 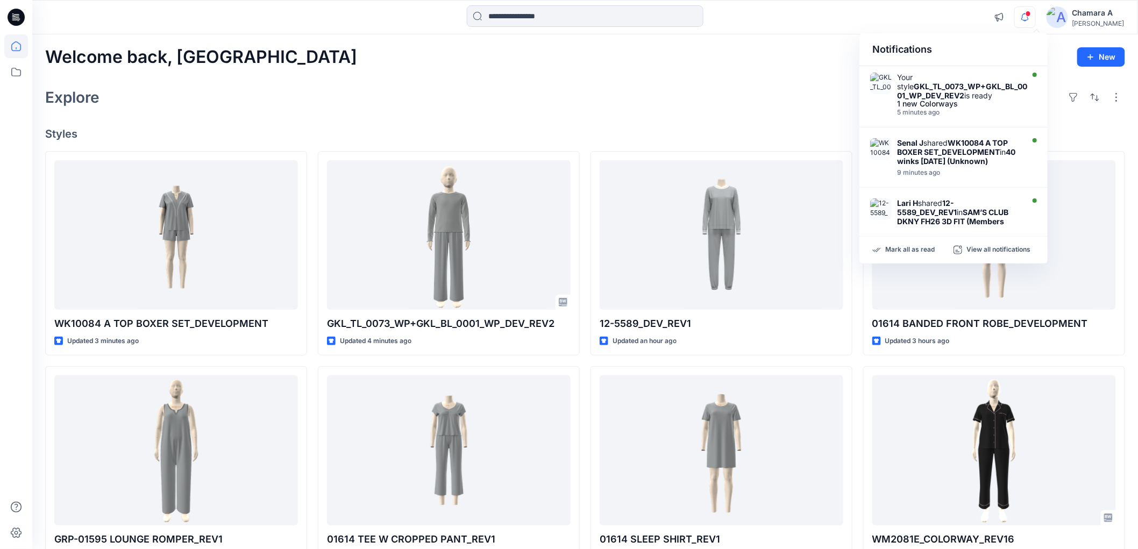 What do you see at coordinates (585, 134) in the screenshot?
I see `h4: Styles` at bounding box center [585, 134].